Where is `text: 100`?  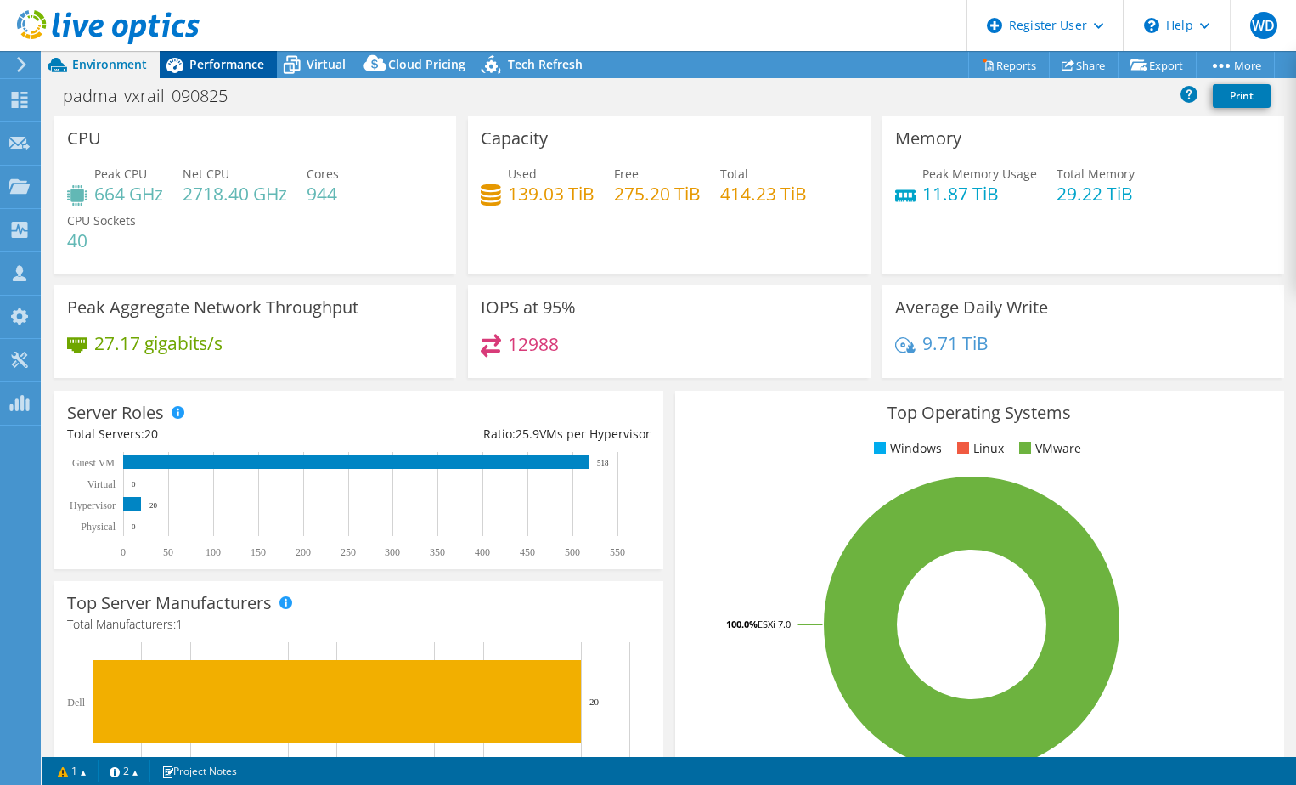 text: 100 is located at coordinates (213, 552).